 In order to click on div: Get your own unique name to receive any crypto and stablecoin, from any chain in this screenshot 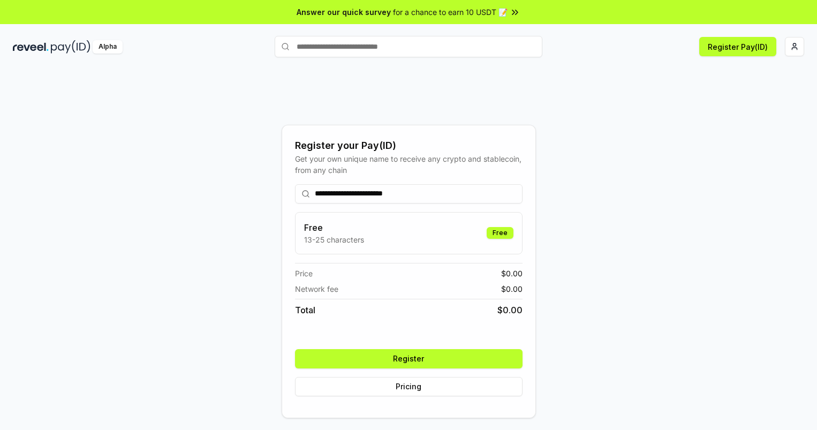, I will do `click(409, 164)`.